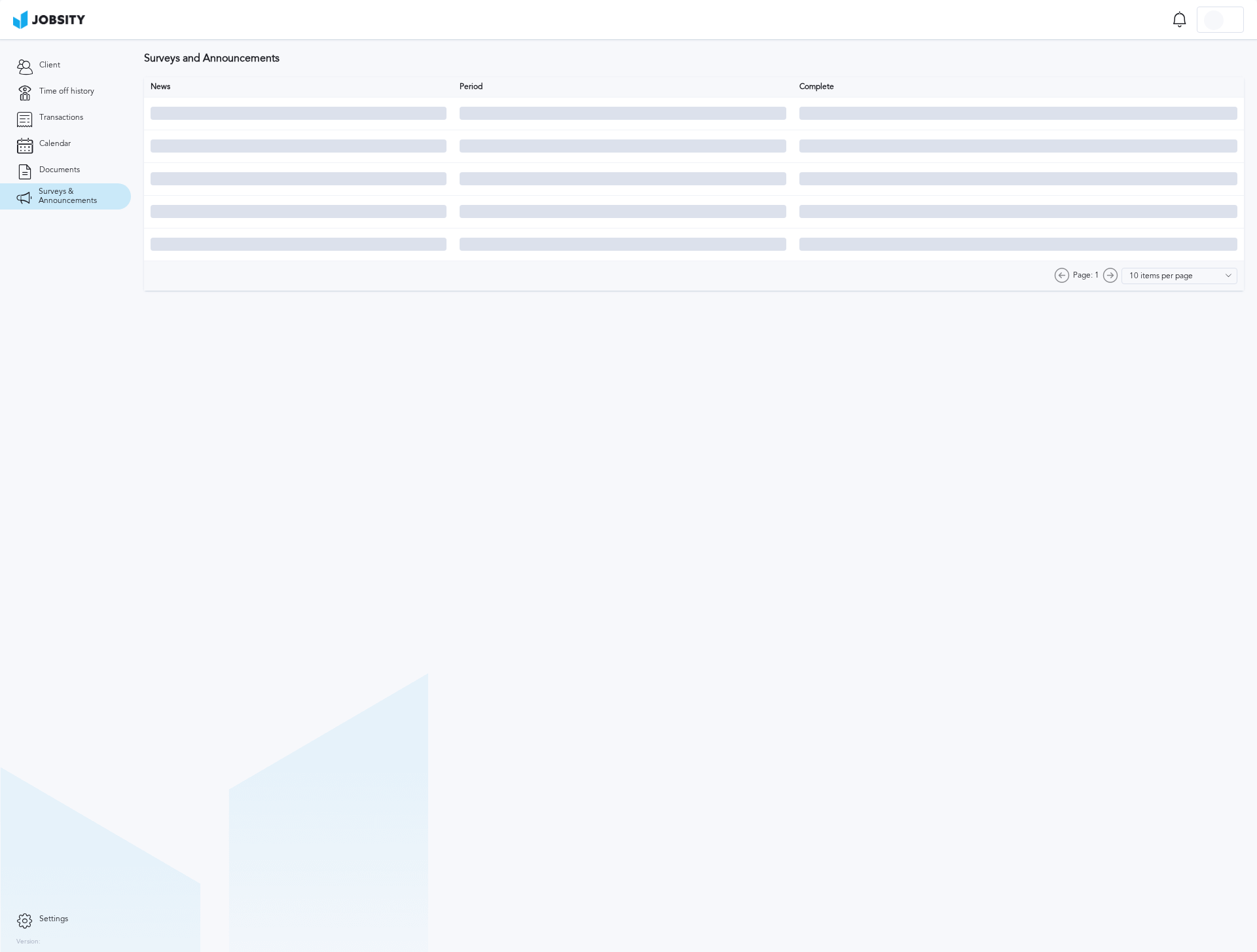 The width and height of the screenshot is (1257, 952). What do you see at coordinates (54, 919) in the screenshot?
I see `span: Settings` at bounding box center [54, 919].